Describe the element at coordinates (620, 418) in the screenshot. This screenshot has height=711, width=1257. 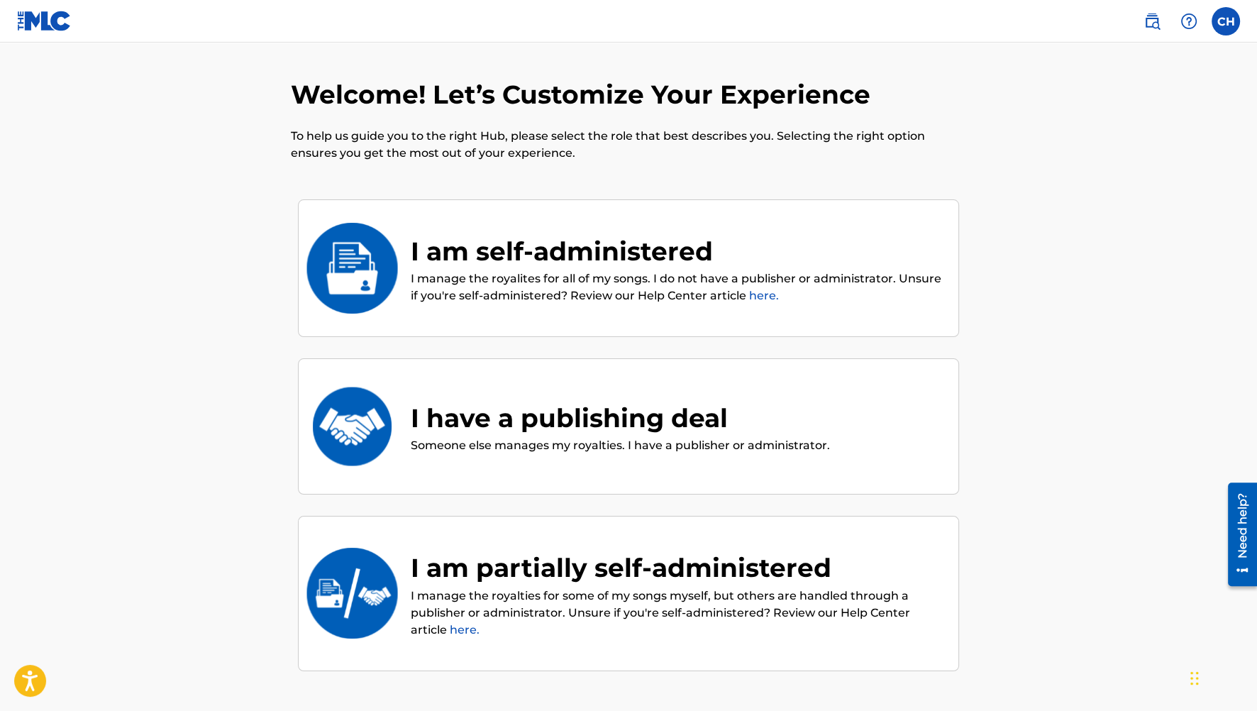
I see `div: I have a publishing deal` at that location.